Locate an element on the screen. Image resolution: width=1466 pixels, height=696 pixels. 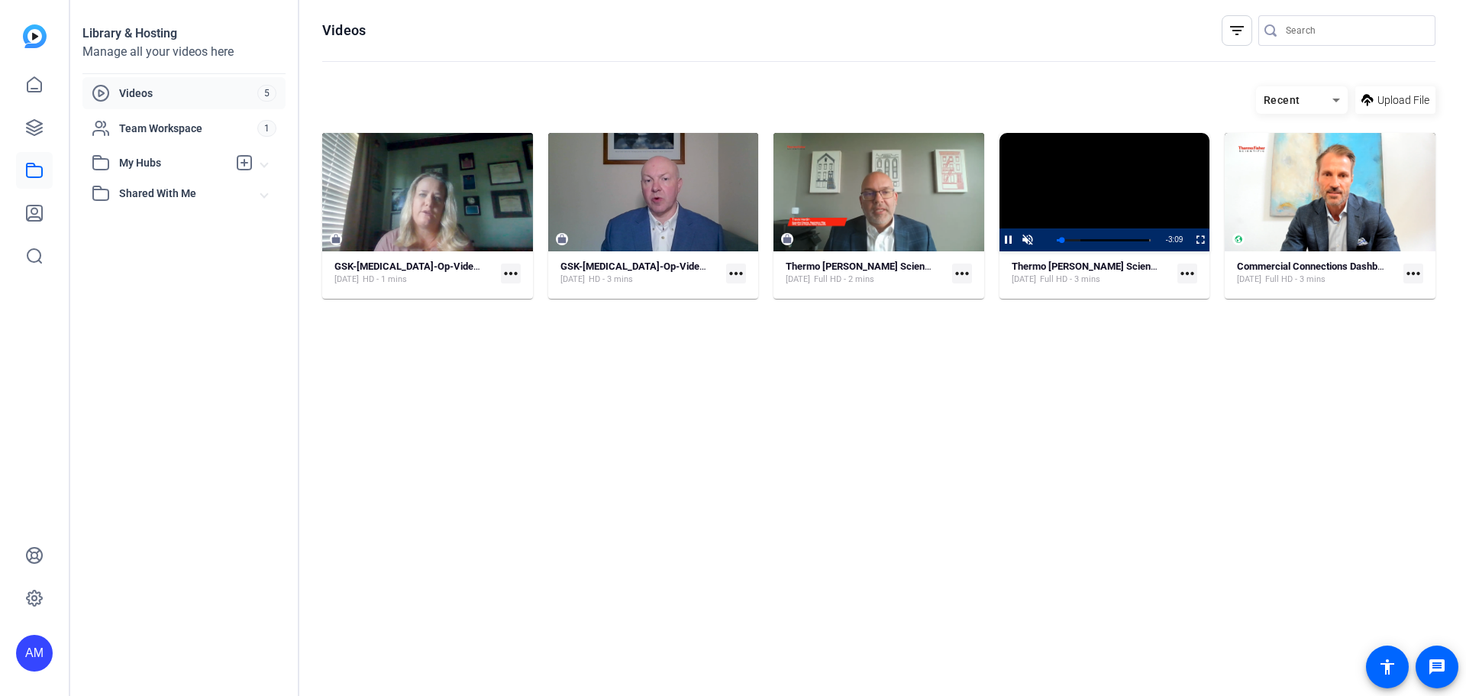
div: Progress Bar is located at coordinates (1104, 240).